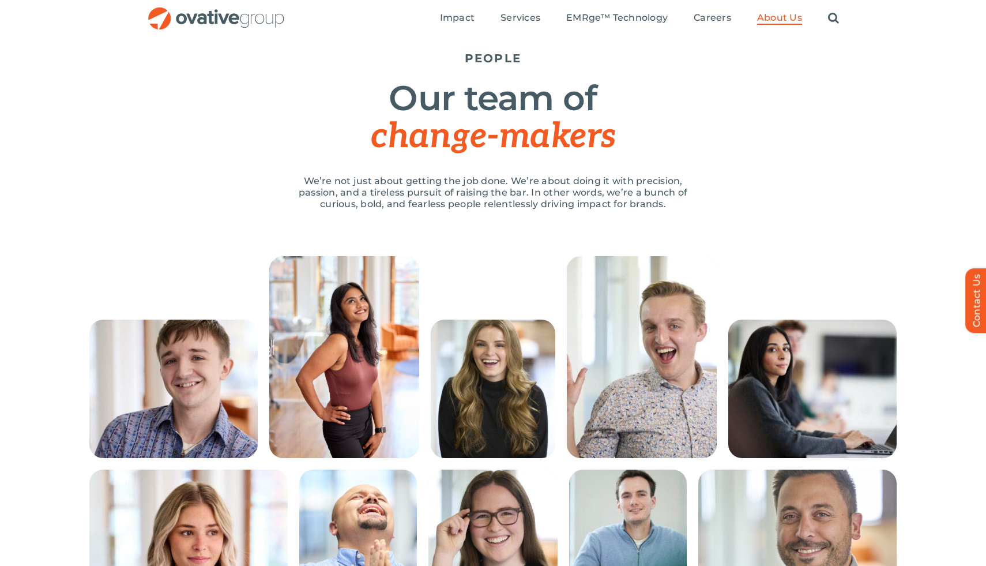  Describe the element at coordinates (493, 193) in the screenshot. I see `p: We’re not just about getting the job done. We’re about doing it with precision, passion, and a ti...` at that location.